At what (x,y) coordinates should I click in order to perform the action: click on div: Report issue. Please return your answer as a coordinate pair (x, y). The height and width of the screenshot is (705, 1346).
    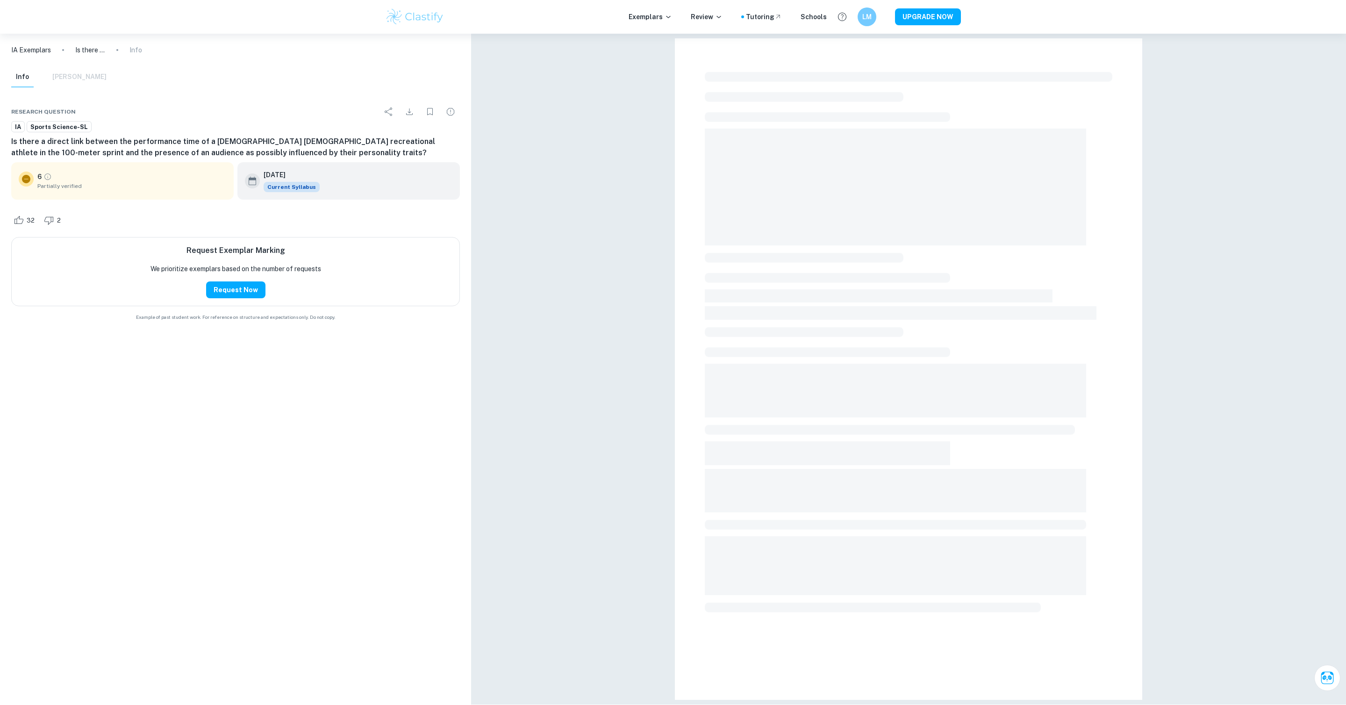
    Looking at the image, I should click on (451, 112).